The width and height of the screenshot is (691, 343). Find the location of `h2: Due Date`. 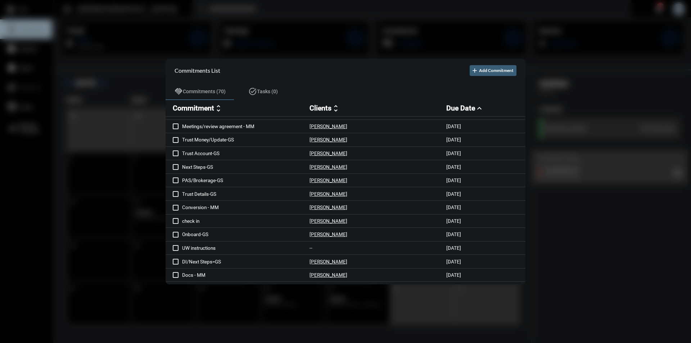

h2: Due Date is located at coordinates (461, 108).